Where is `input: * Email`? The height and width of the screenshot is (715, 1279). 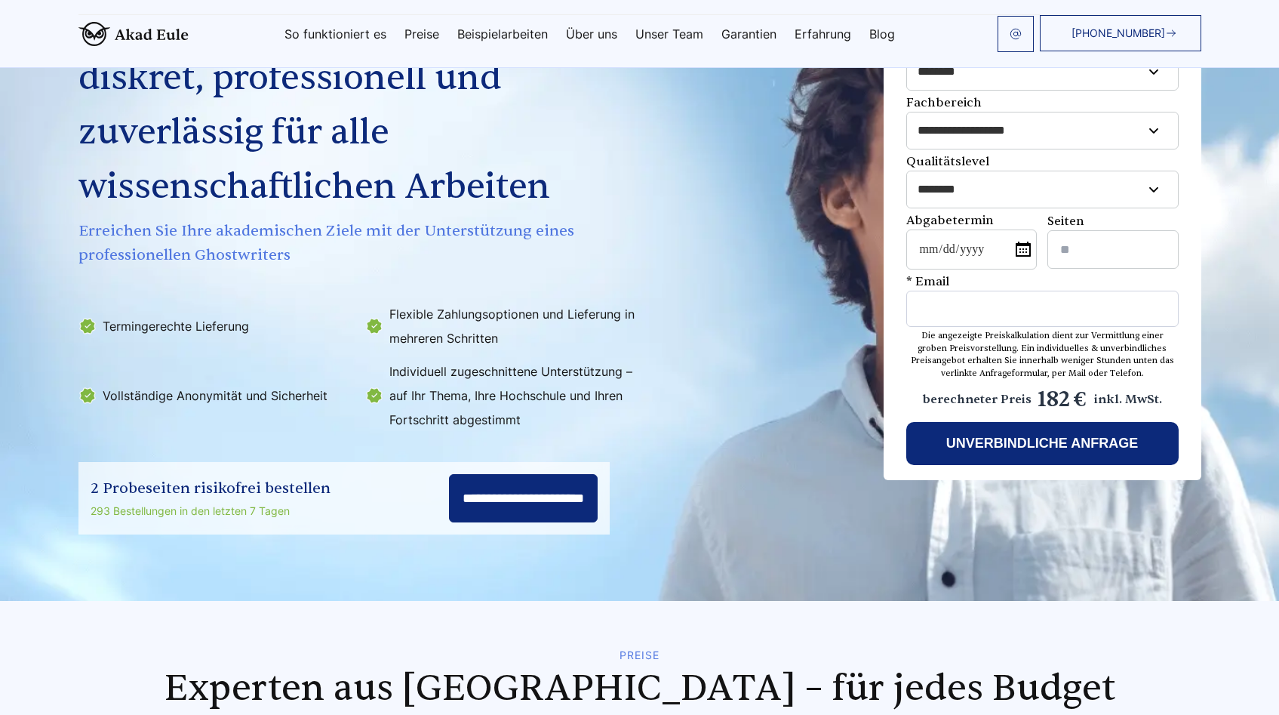
input: * Email is located at coordinates (1042, 309).